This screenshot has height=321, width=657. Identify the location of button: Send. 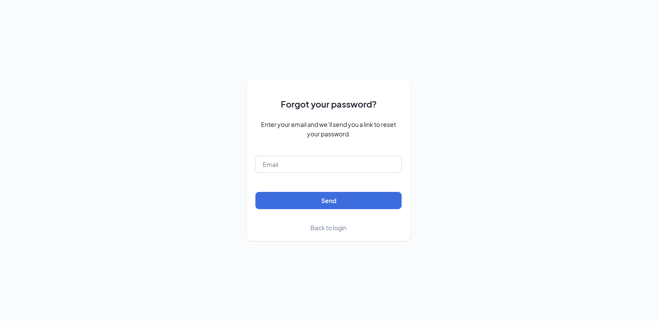
(328, 200).